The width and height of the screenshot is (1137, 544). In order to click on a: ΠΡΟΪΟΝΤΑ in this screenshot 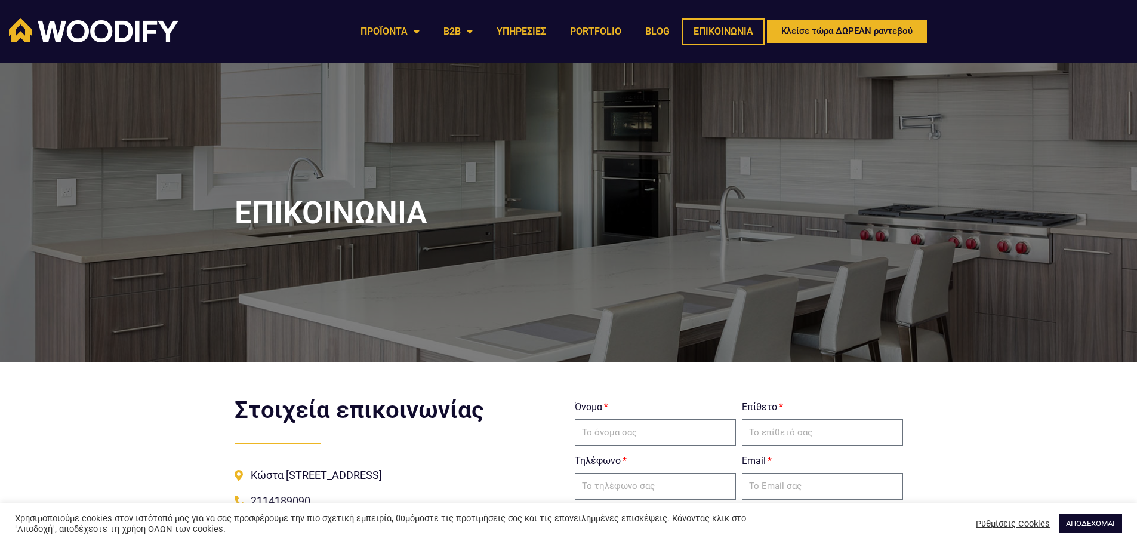, I will do `click(390, 32)`.